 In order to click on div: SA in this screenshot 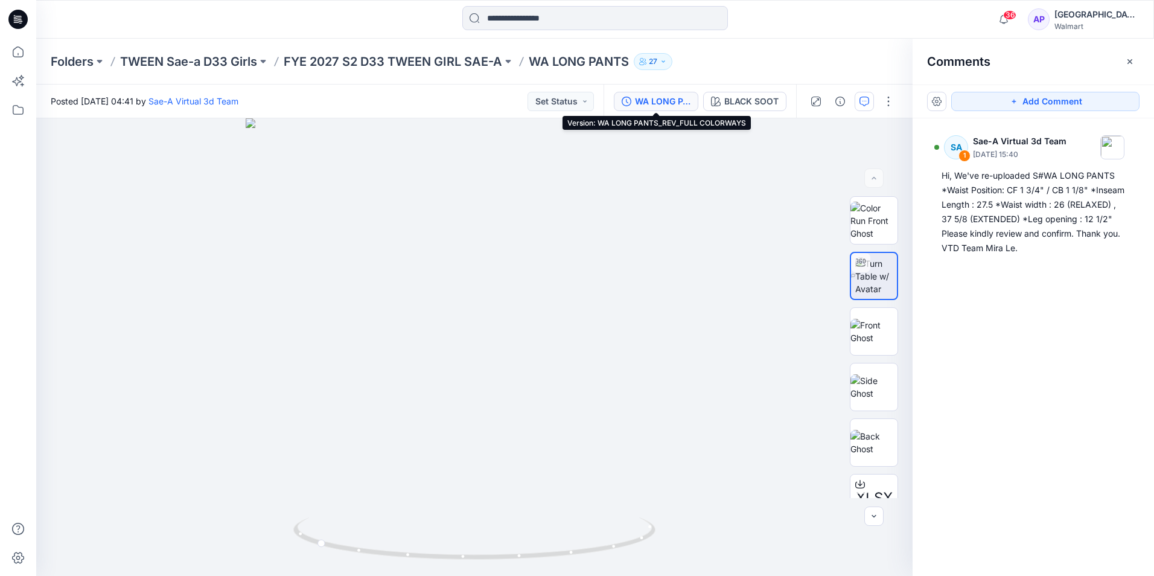, I will do `click(956, 147)`.